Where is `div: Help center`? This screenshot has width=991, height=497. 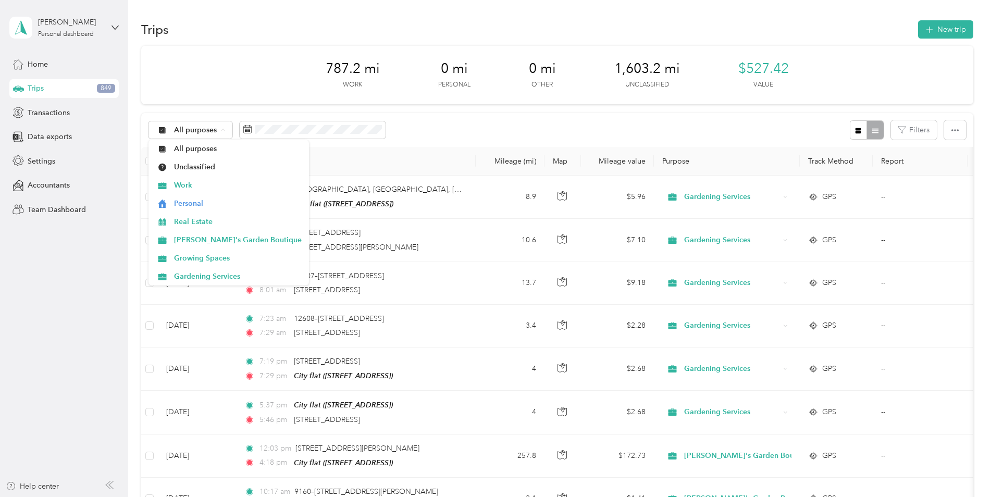 div: Help center is located at coordinates (32, 486).